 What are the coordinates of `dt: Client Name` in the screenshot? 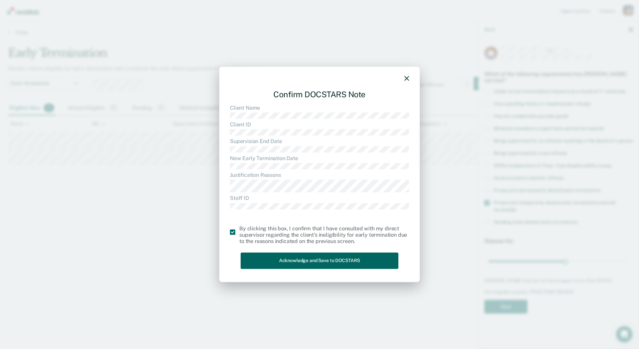 It's located at (319, 108).